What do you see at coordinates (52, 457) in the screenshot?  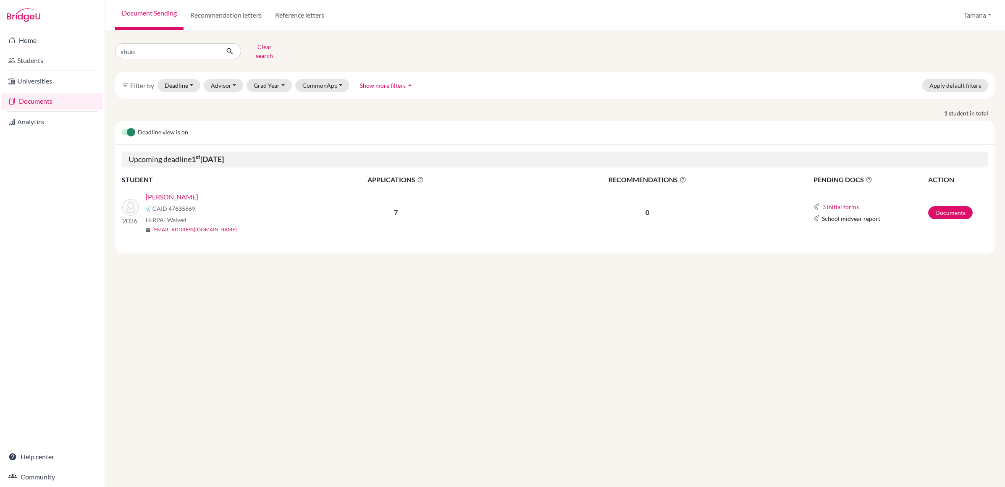 I see `a: Help center` at bounding box center [52, 457].